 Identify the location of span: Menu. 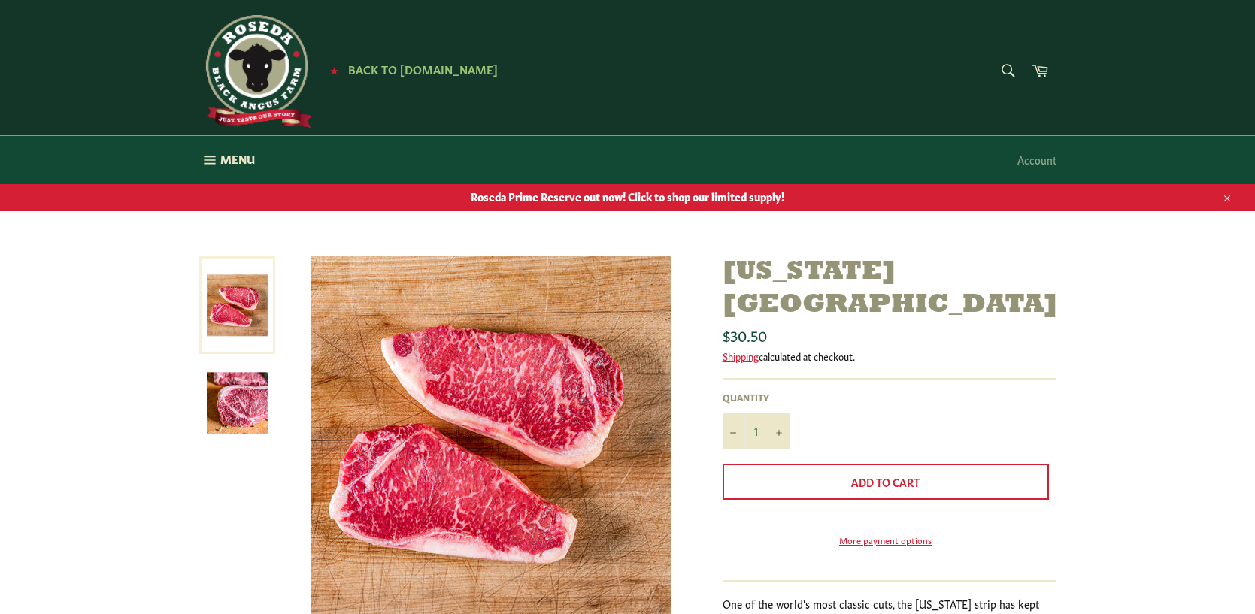
(238, 159).